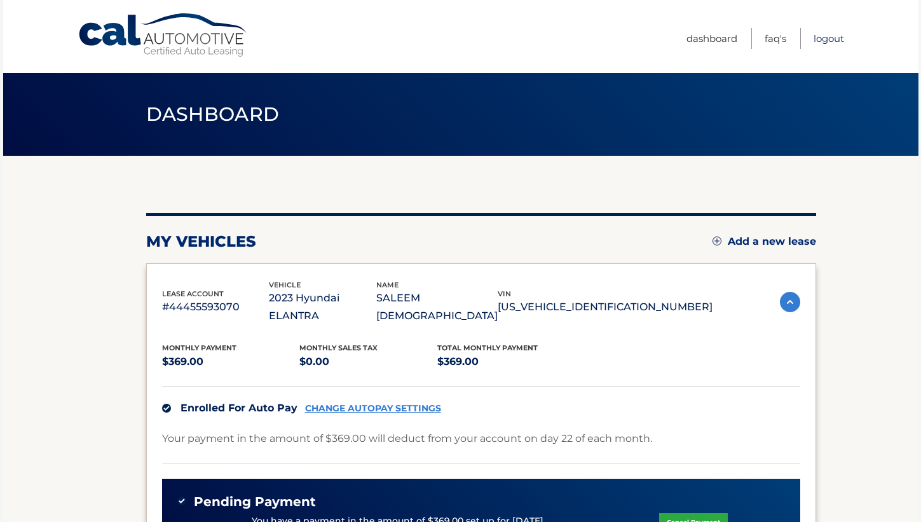 Image resolution: width=921 pixels, height=522 pixels. I want to click on a: Cal Automotive, so click(163, 35).